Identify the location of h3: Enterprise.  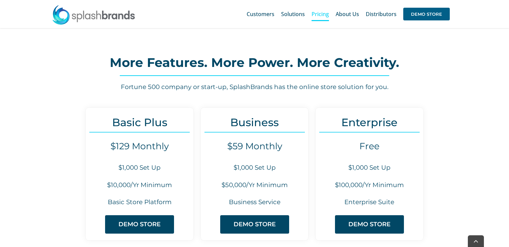
(369, 122).